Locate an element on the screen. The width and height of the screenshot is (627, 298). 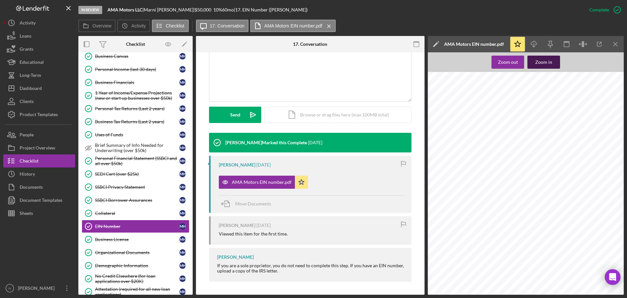
label: Activity is located at coordinates (138, 26).